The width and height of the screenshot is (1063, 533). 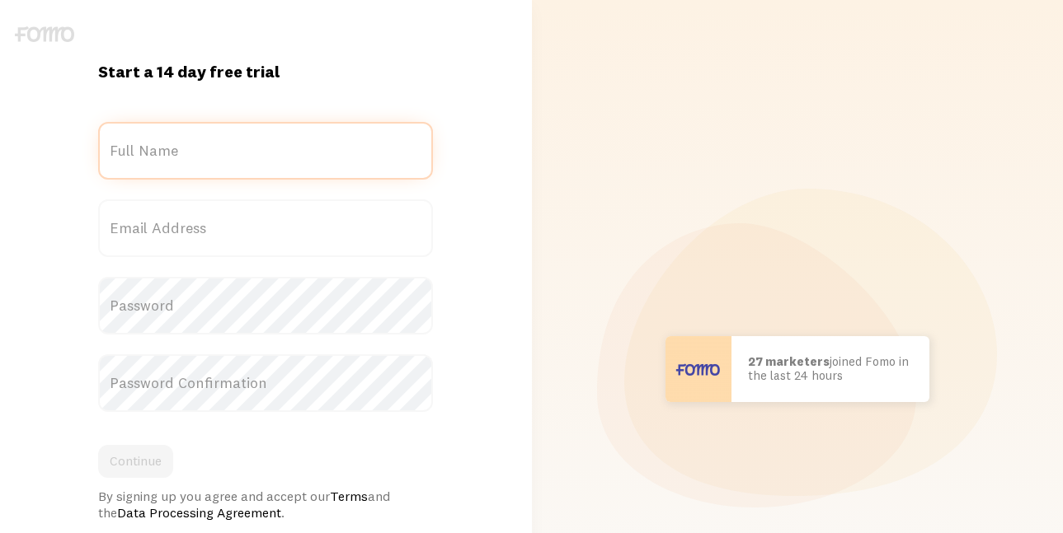 What do you see at coordinates (349, 496) in the screenshot?
I see `a: Terms` at bounding box center [349, 496].